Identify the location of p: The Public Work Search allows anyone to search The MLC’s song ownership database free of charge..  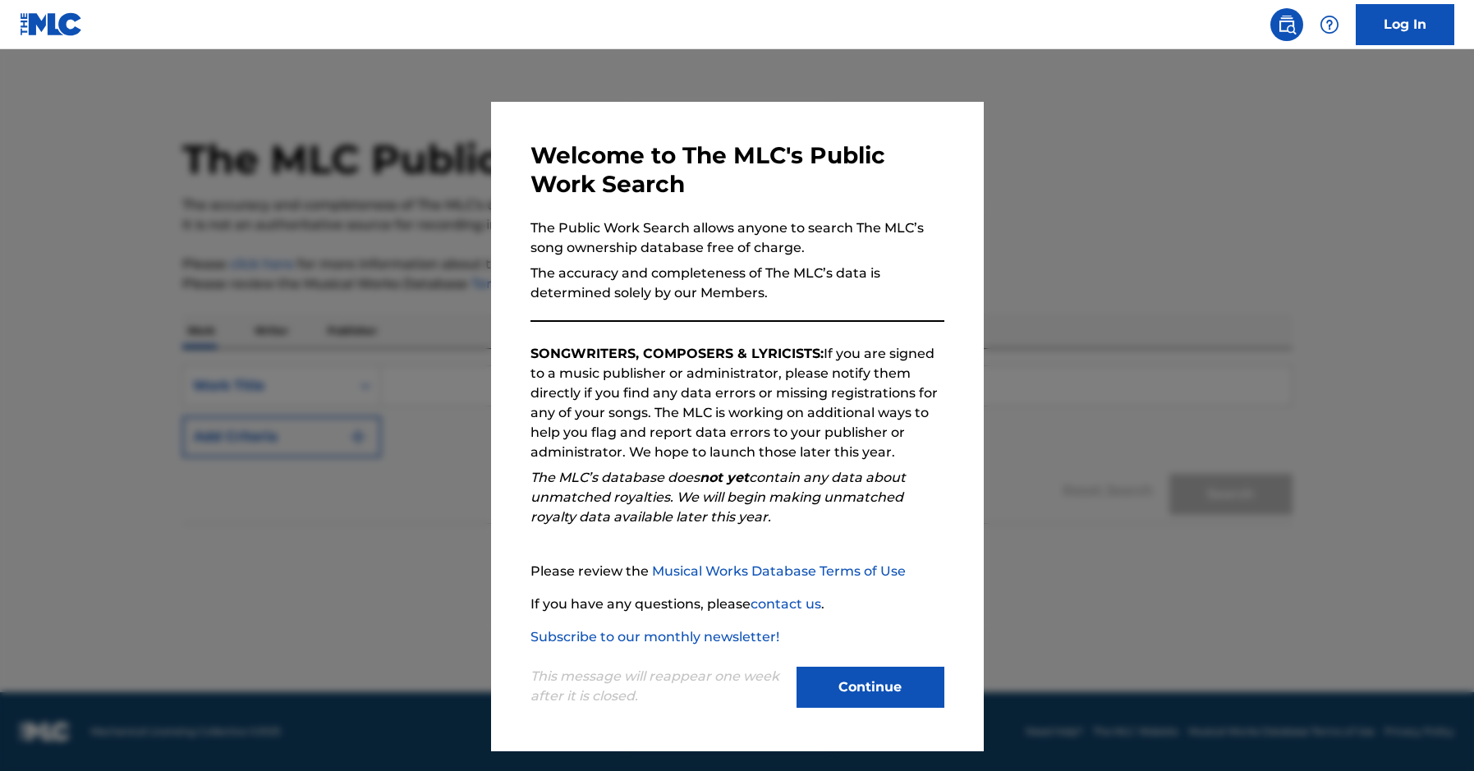
(738, 238).